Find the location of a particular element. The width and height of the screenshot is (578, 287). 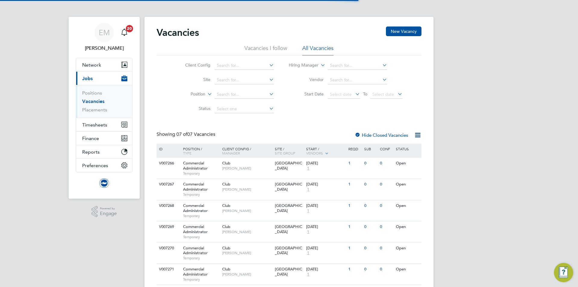

span: Timesheets is located at coordinates (95, 125).